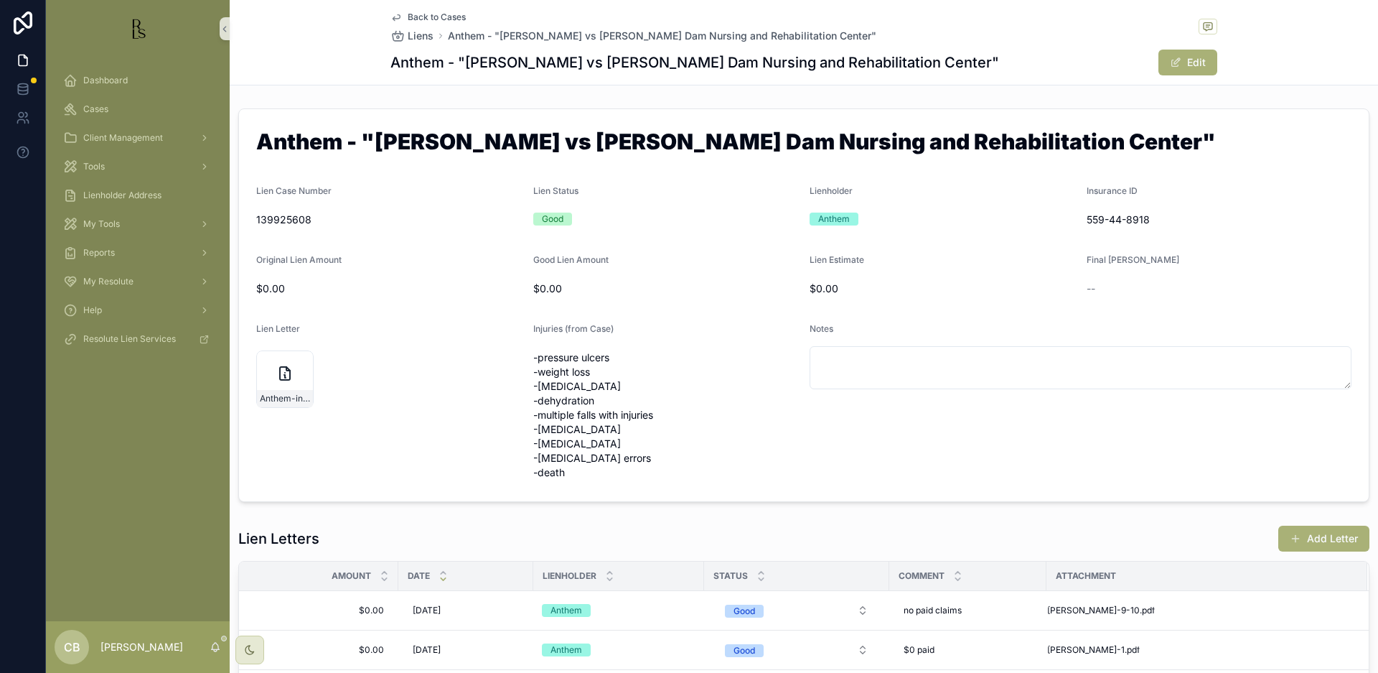 The width and height of the screenshot is (1378, 673). Describe the element at coordinates (299, 259) in the screenshot. I see `span: Original Lien Amount` at that location.